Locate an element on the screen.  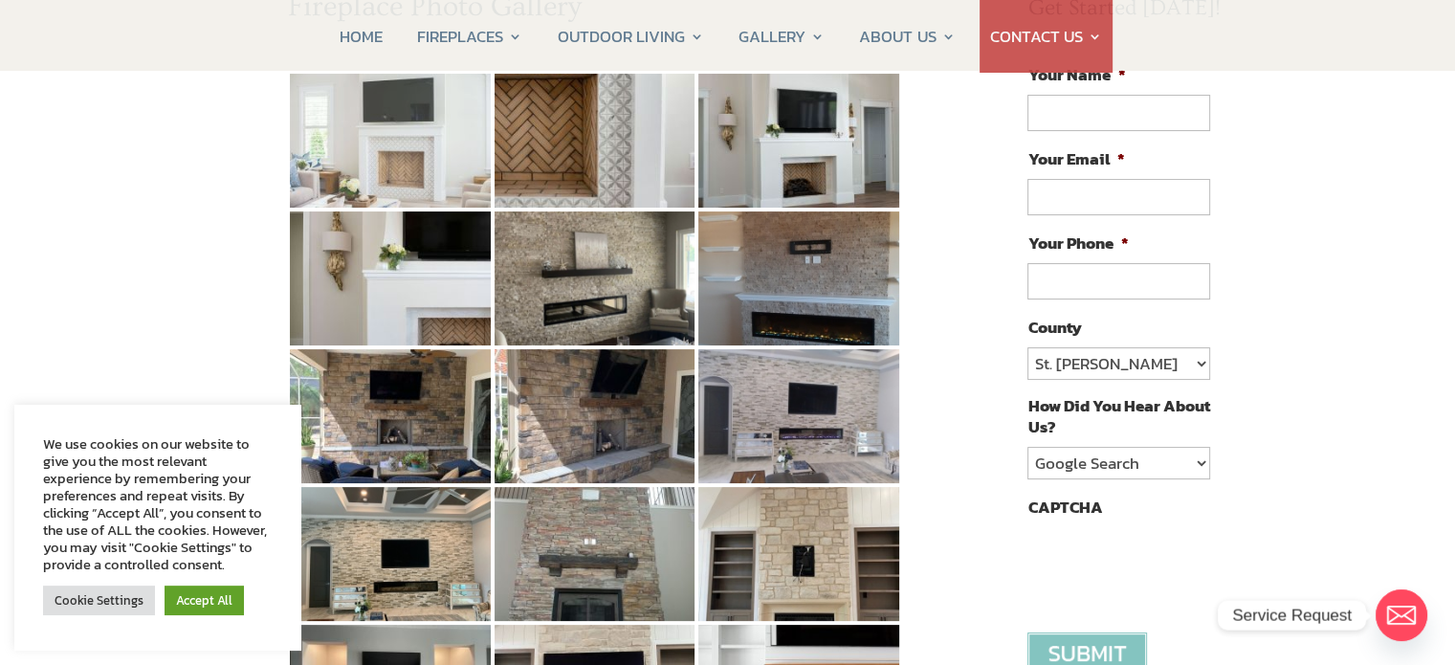
label: Your Email is located at coordinates (1075, 159).